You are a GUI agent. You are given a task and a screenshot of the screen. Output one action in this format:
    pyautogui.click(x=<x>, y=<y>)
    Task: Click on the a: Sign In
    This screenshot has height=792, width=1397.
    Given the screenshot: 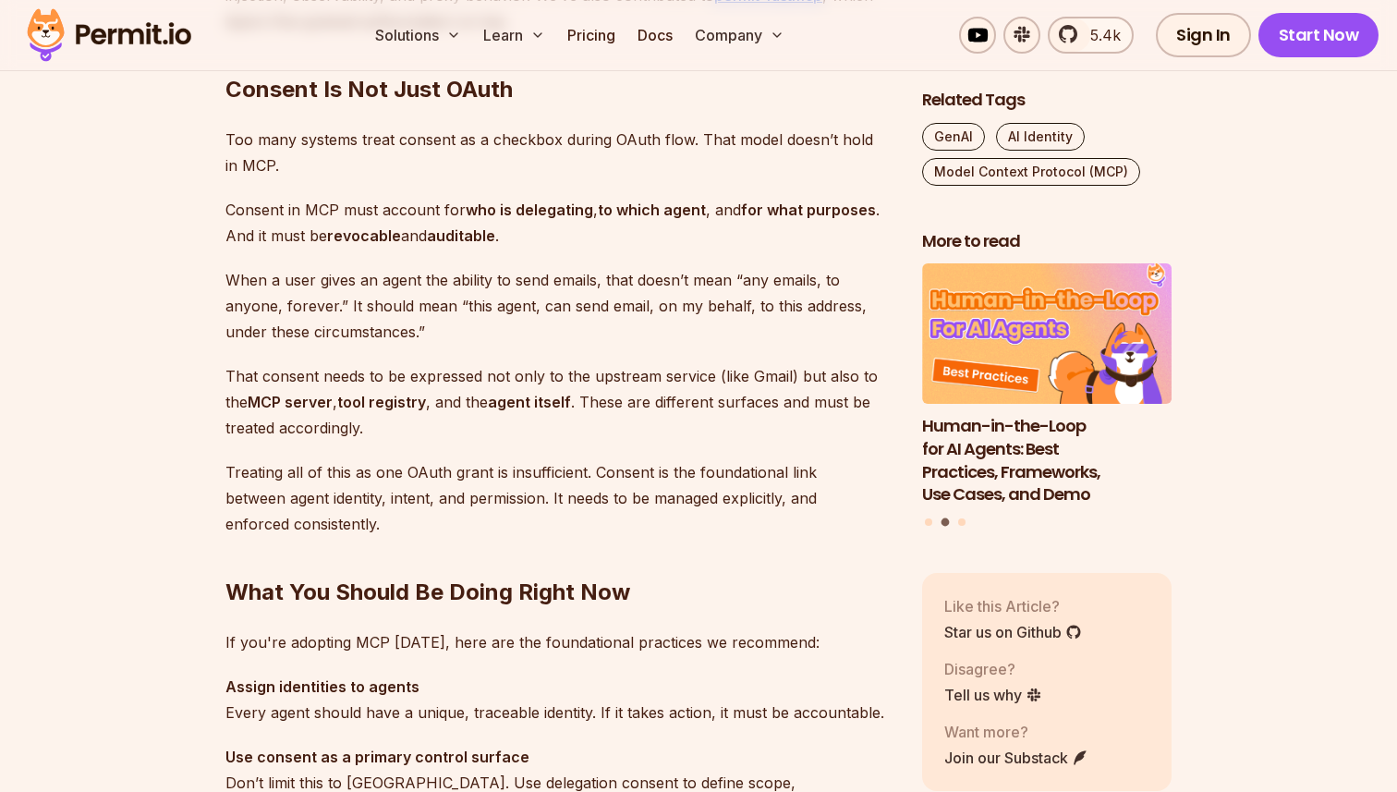 What is the action you would take?
    pyautogui.click(x=1203, y=35)
    